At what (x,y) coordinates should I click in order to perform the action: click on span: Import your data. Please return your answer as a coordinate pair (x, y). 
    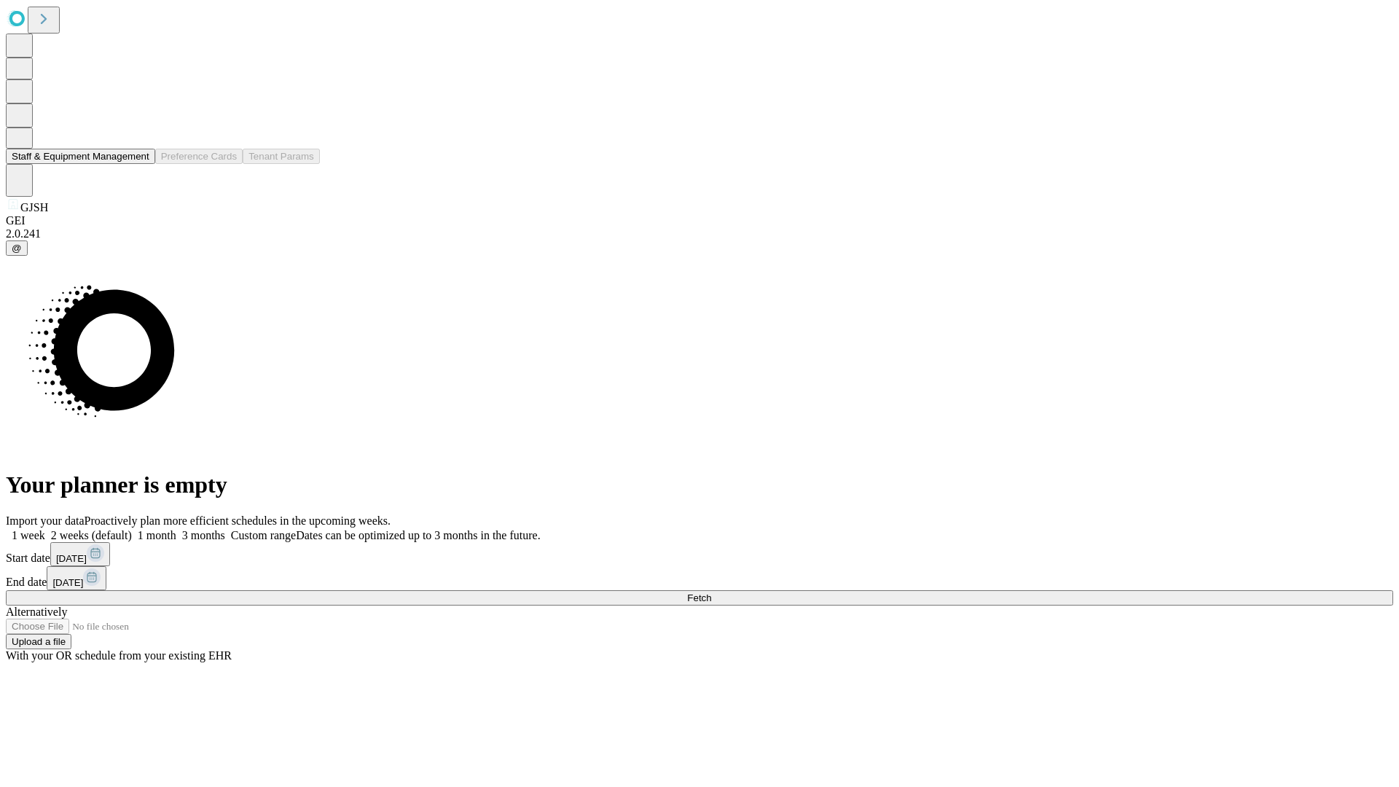
    Looking at the image, I should click on (45, 520).